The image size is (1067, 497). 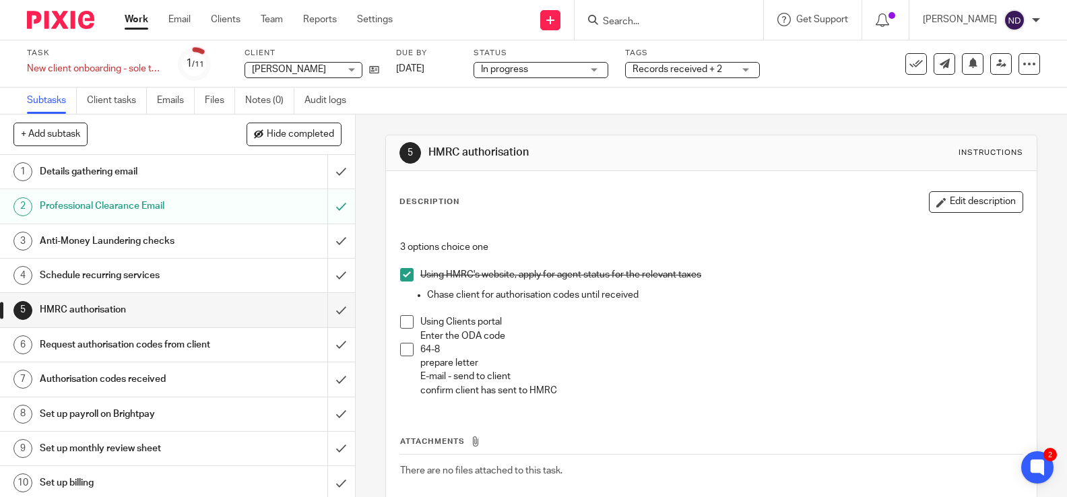 I want to click on a: Email, so click(x=179, y=20).